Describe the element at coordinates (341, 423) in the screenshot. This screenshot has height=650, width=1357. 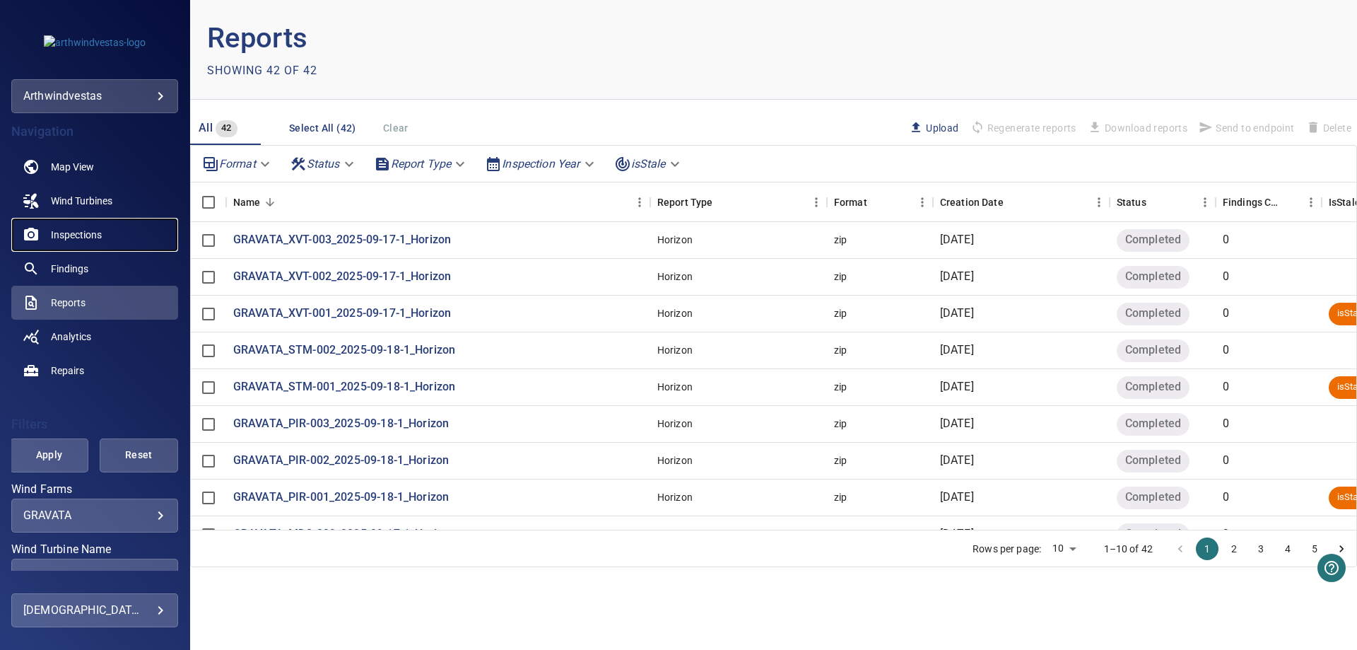
I see `a: GRAVATA_PIR-003_2025-09-18-1_Horizon` at that location.